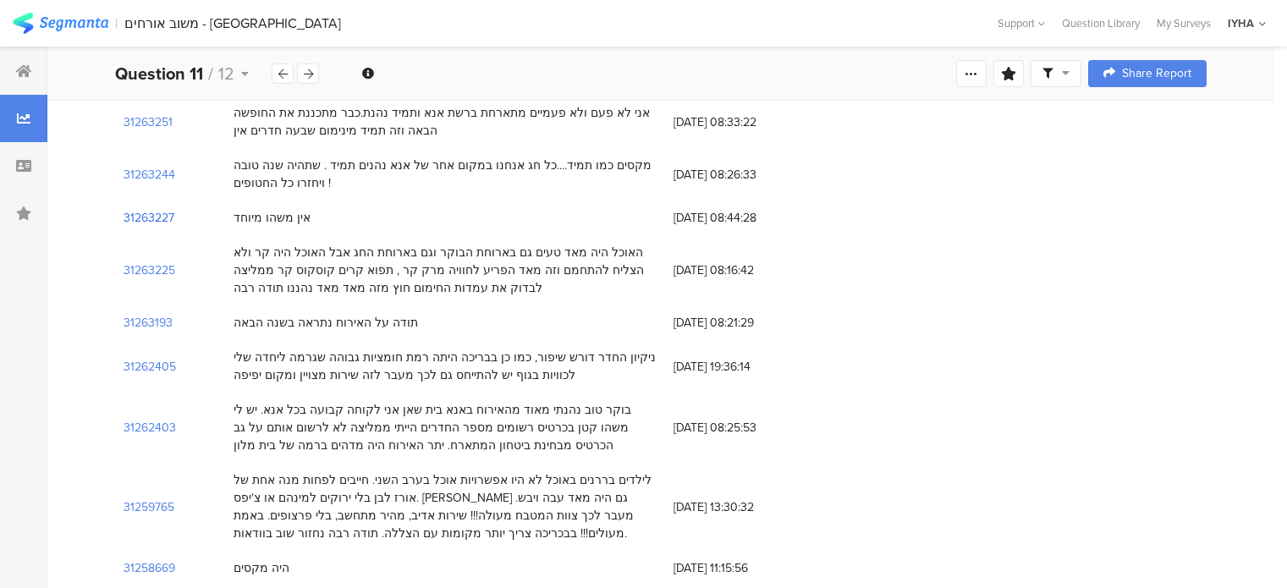 The height and width of the screenshot is (588, 1287). What do you see at coordinates (1184, 23) in the screenshot?
I see `div: My Surveys` at bounding box center [1184, 23].